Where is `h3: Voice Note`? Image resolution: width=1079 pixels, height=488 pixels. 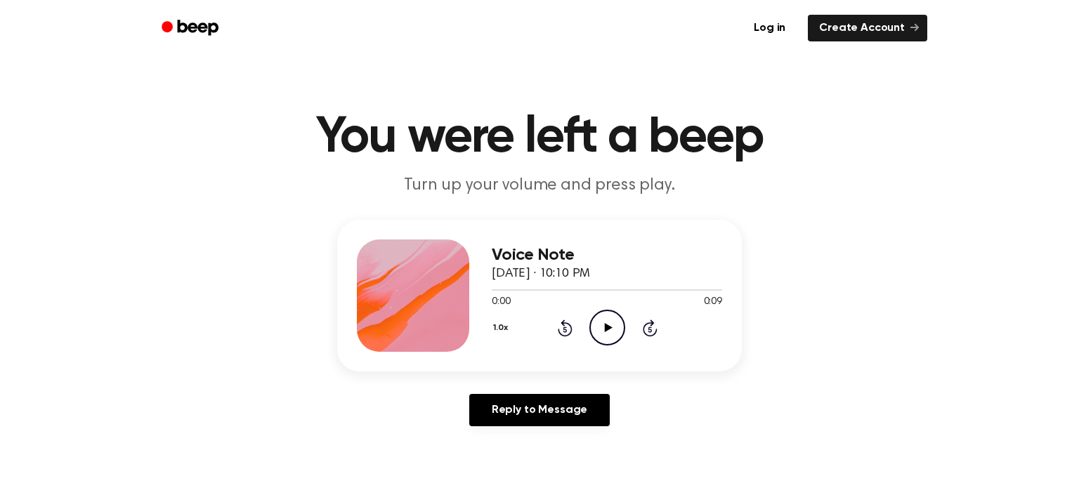 h3: Voice Note is located at coordinates (607, 255).